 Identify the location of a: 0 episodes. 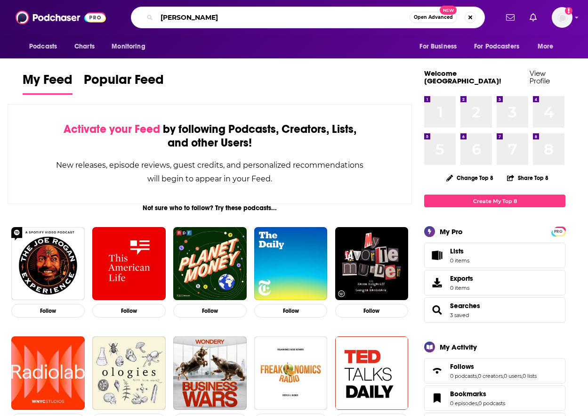
(464, 403).